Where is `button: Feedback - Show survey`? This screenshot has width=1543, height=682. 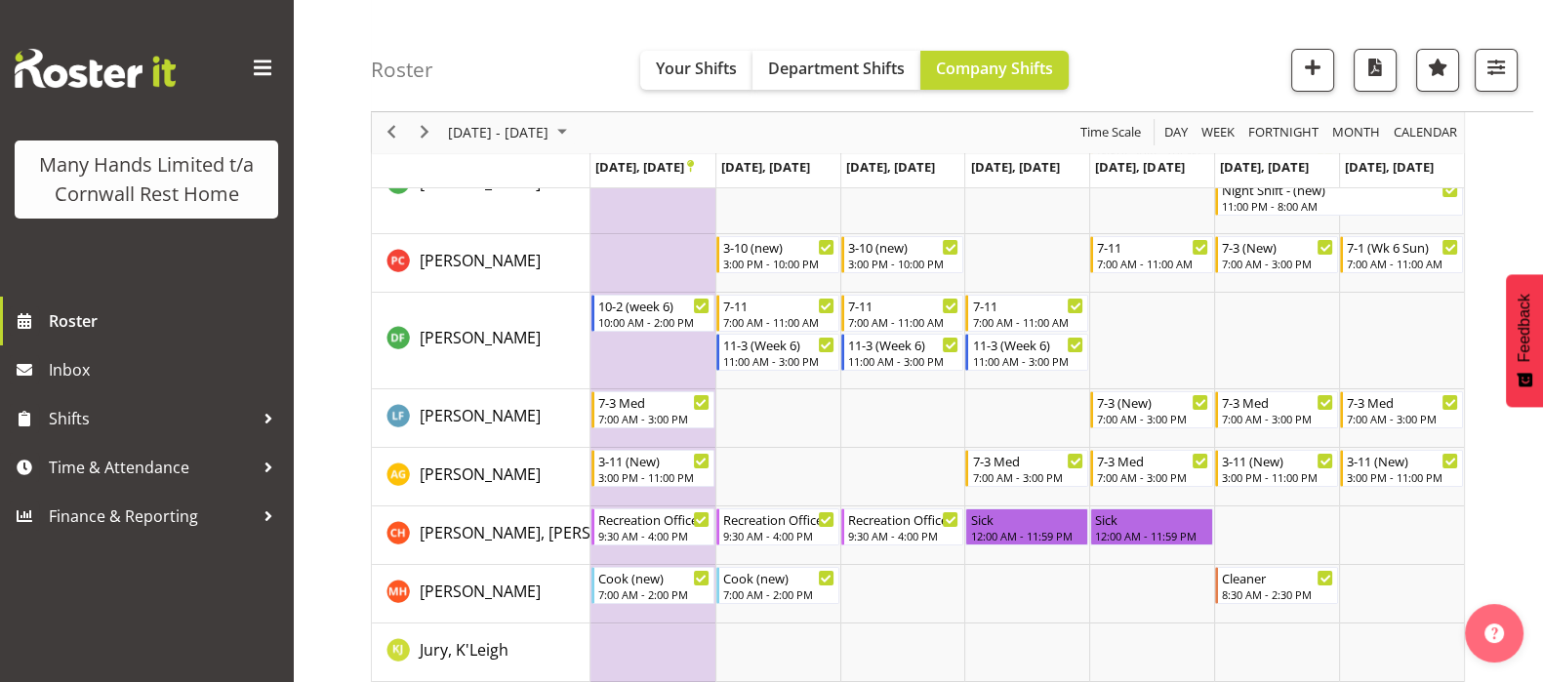
button: Feedback - Show survey is located at coordinates (1524, 341).